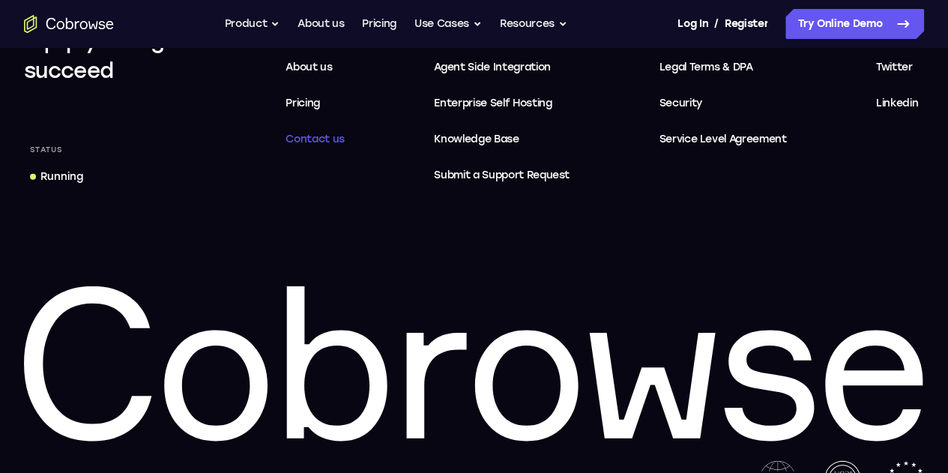  Describe the element at coordinates (56, 177) in the screenshot. I see `a: Running` at that location.